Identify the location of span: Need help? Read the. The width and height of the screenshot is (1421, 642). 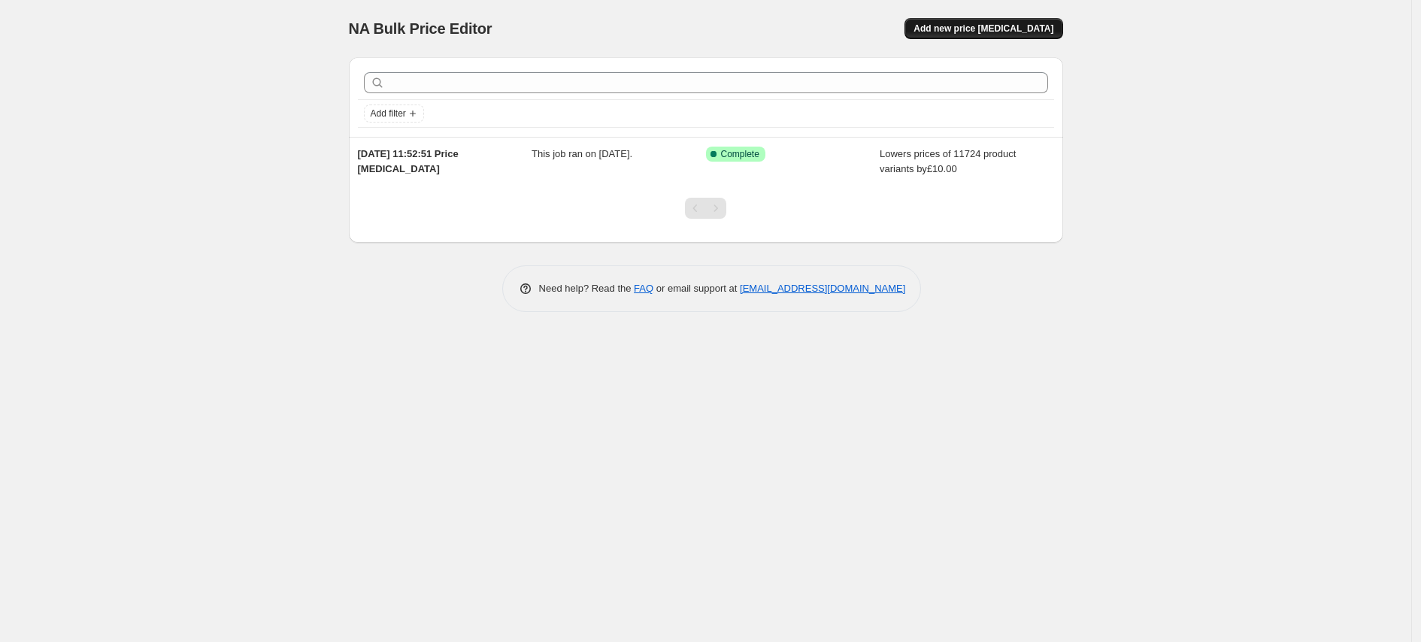
(586, 288).